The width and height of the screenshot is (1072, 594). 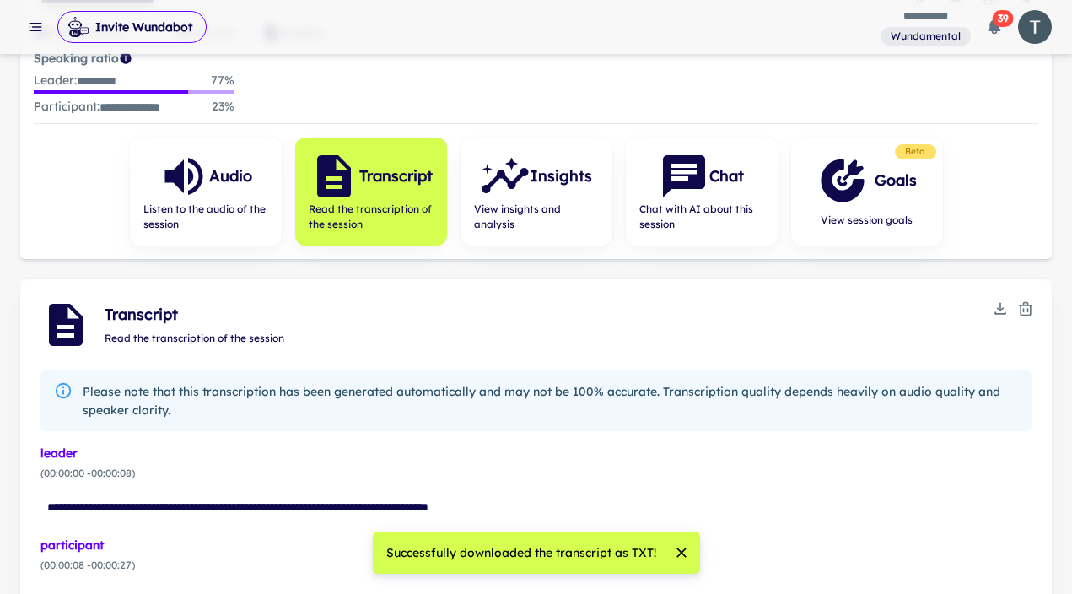 What do you see at coordinates (1003, 19) in the screenshot?
I see `span: 39` at bounding box center [1003, 19].